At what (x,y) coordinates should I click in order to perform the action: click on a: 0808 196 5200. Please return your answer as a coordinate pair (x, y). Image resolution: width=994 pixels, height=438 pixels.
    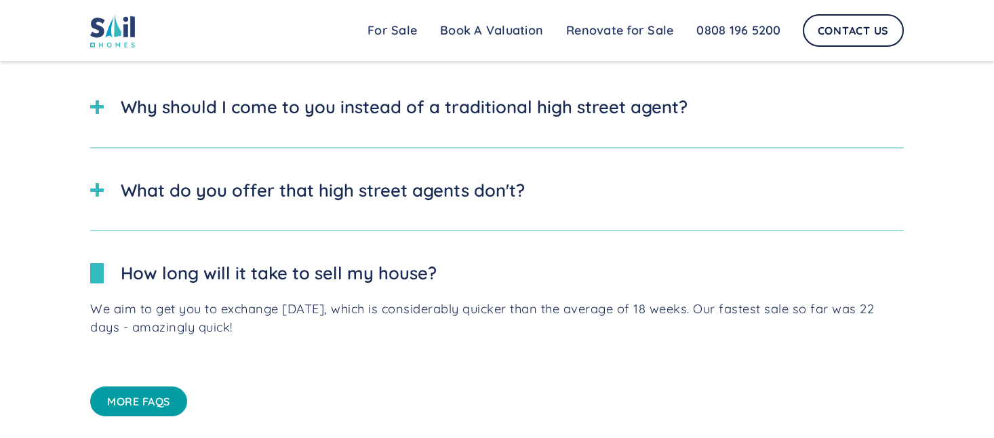
    Looking at the image, I should click on (738, 31).